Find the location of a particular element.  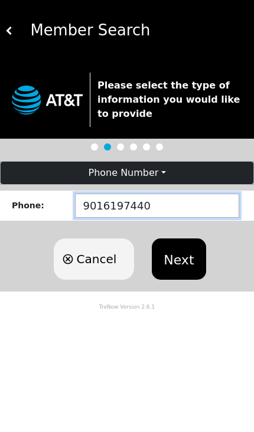

button: Phone Number is located at coordinates (127, 173).